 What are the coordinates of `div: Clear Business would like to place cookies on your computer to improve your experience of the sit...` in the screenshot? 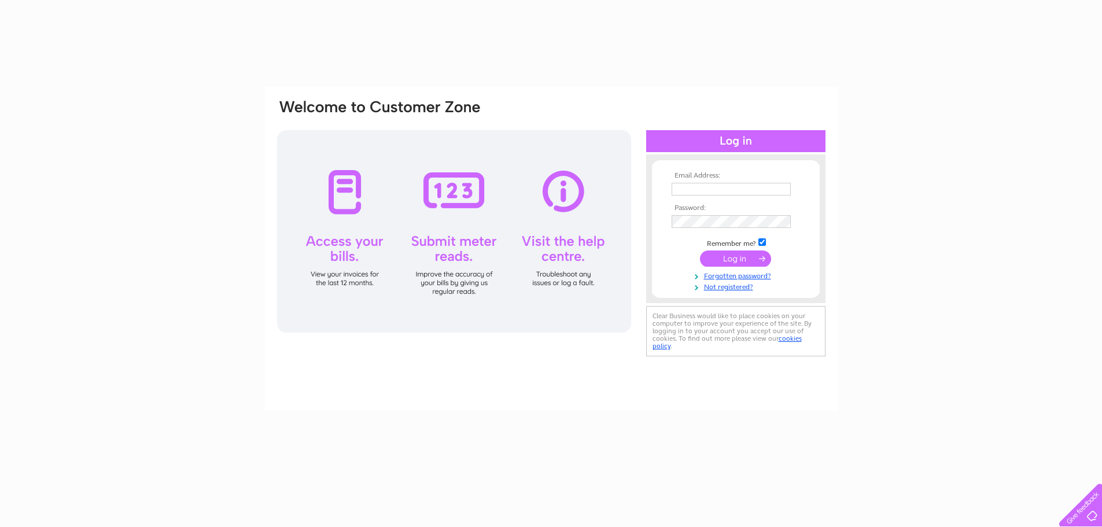 It's located at (736, 331).